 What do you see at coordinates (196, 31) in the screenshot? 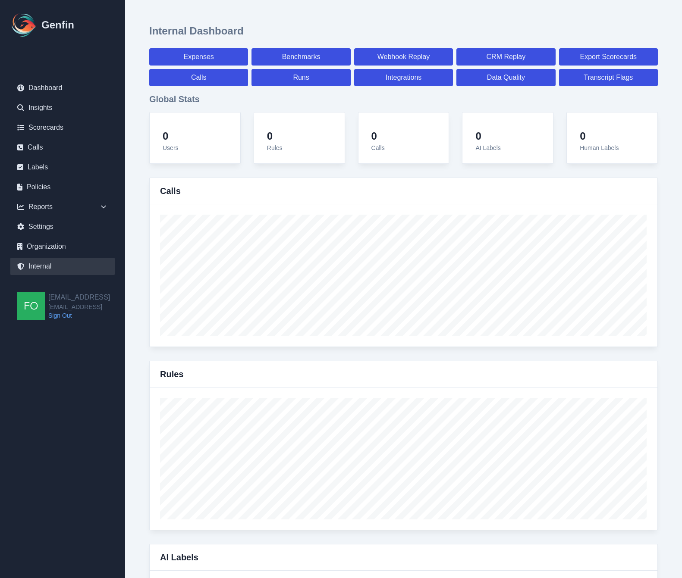
I see `h1: Internal Dashboard` at bounding box center [196, 31].